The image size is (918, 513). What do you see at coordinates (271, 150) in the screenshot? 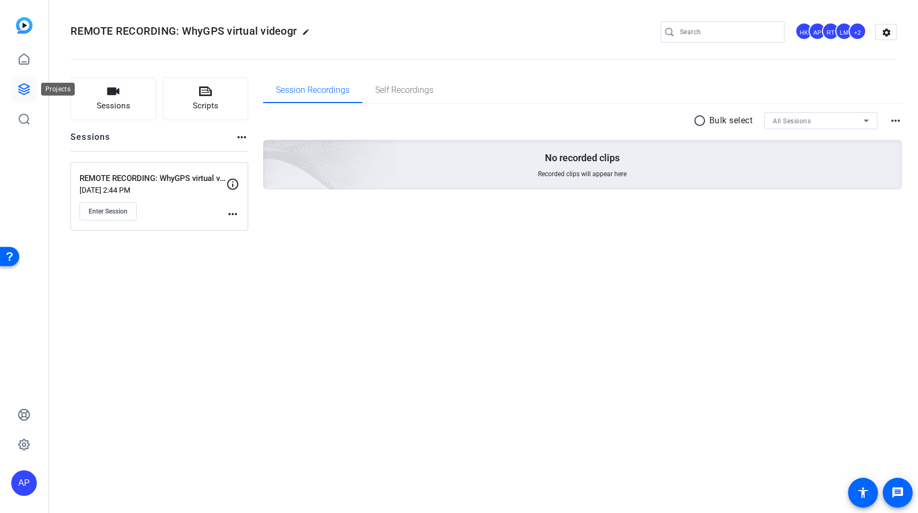
I see `img: embarkstudio-empty-session.png` at bounding box center [271, 150].